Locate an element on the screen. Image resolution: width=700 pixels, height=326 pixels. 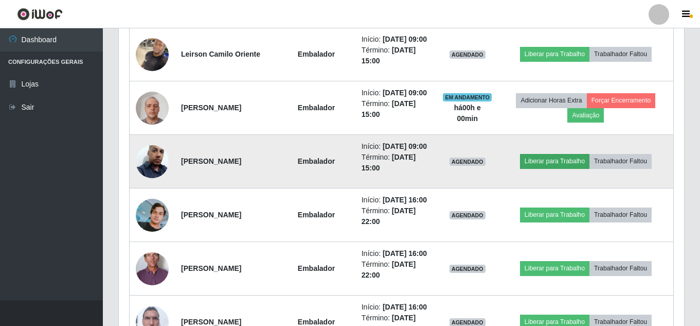
img: 1748488941321.jpeg is located at coordinates (152, 54).